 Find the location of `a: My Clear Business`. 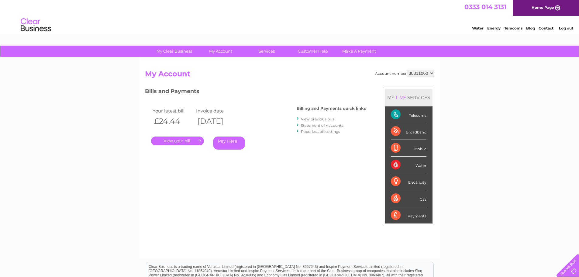

a: My Clear Business is located at coordinates (174, 51).